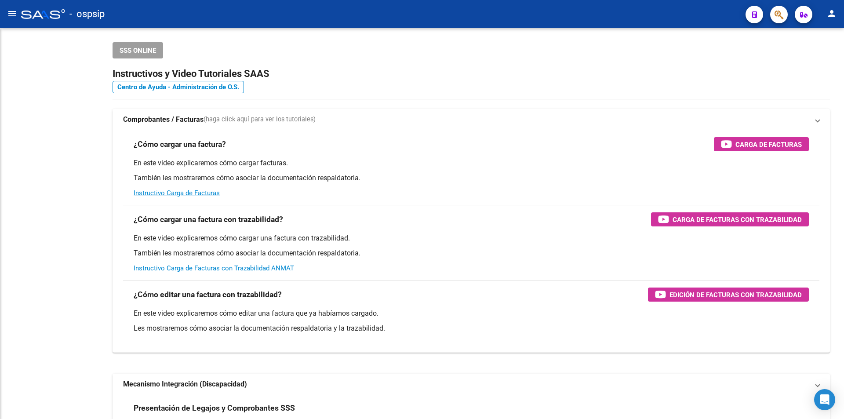 The image size is (844, 419). I want to click on span: (haga click aquí para ver los tutoriales), so click(259, 120).